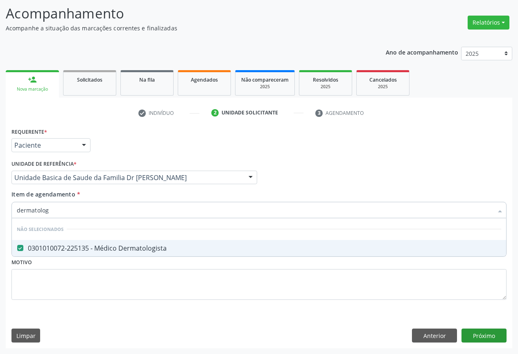 This screenshot has height=354, width=518. Describe the element at coordinates (435, 335) in the screenshot. I see `button: Anterior` at that location.